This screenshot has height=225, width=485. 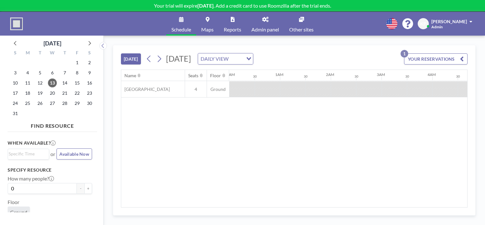 What do you see at coordinates (65, 103) in the screenshot?
I see `span: Thursday, August 28, 2025` at bounding box center [65, 103].